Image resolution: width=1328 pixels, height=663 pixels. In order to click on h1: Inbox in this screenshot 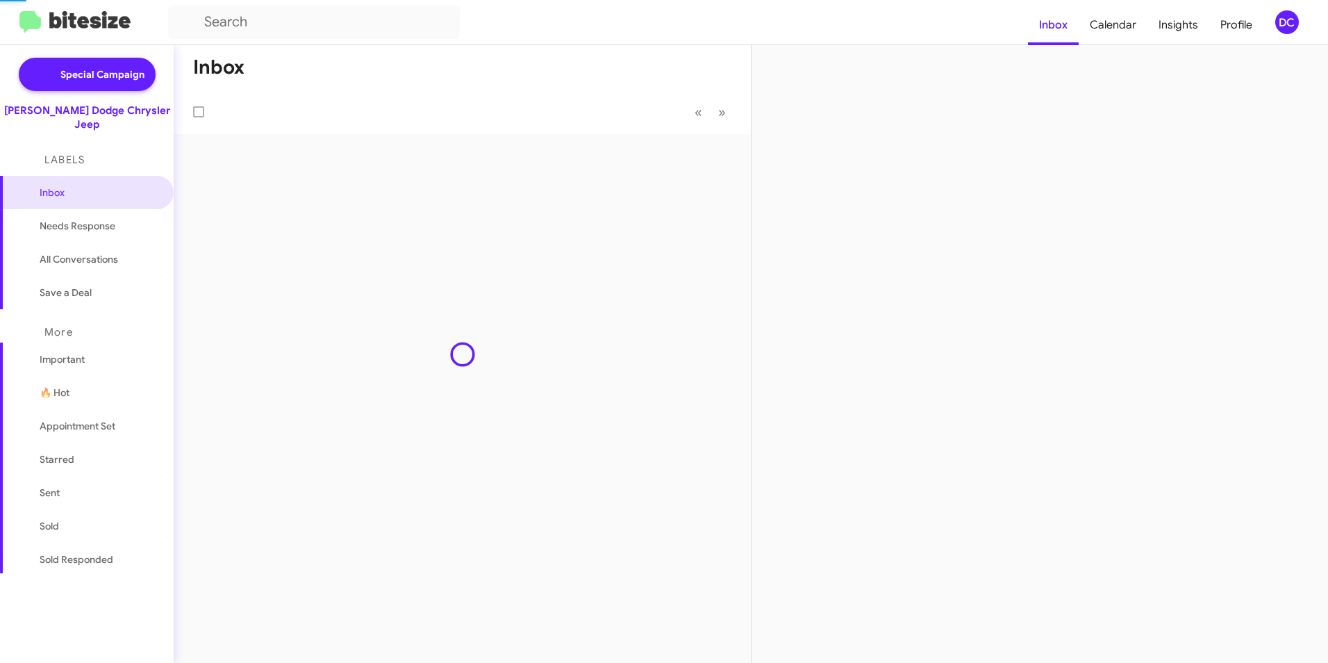, I will do `click(219, 67)`.